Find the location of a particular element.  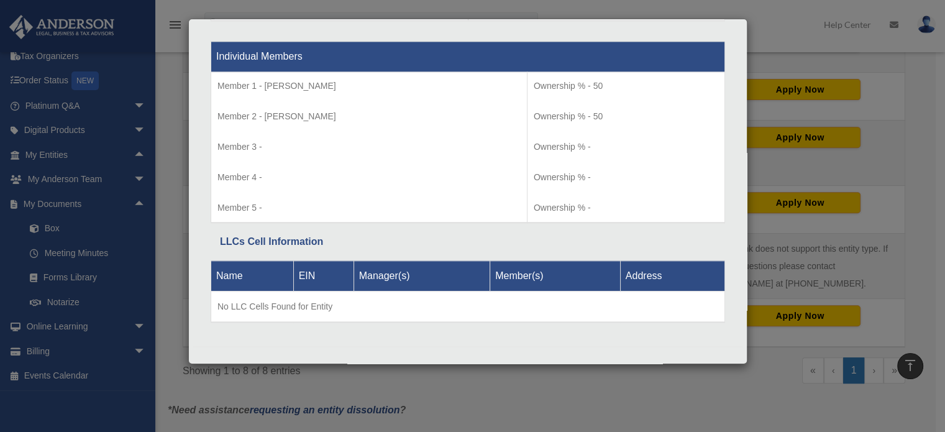

th: EIN is located at coordinates (323, 275).